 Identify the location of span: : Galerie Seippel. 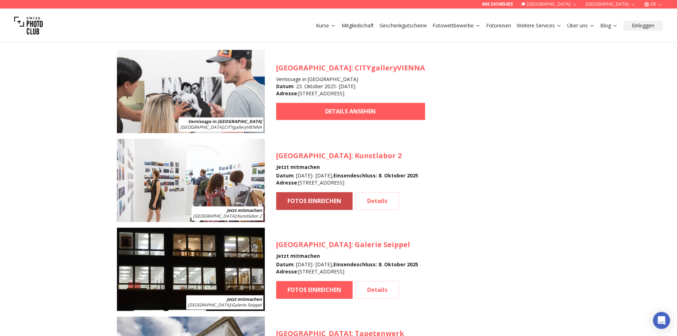
(225, 305).